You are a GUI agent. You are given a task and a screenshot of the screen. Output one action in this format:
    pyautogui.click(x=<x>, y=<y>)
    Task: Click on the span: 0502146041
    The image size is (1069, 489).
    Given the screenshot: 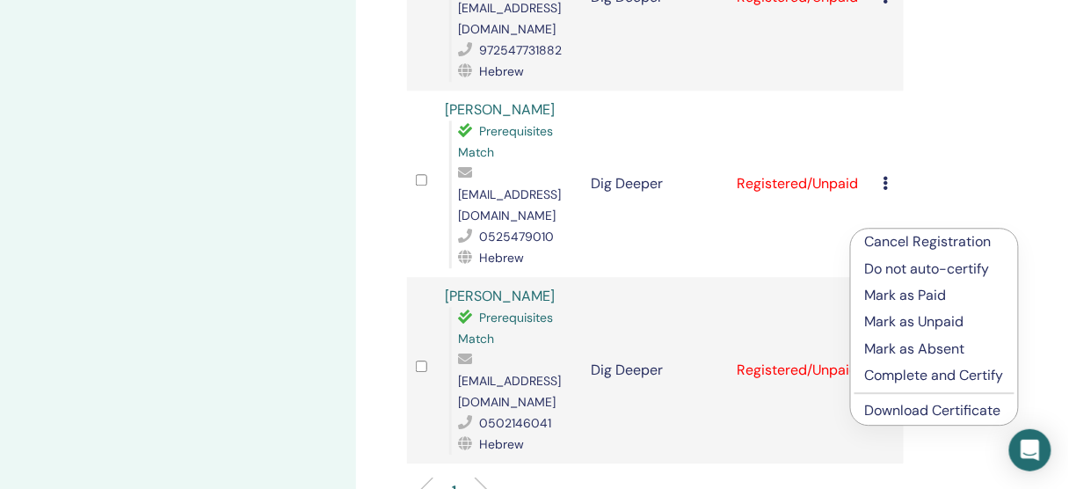 What is the action you would take?
    pyautogui.click(x=516, y=423)
    